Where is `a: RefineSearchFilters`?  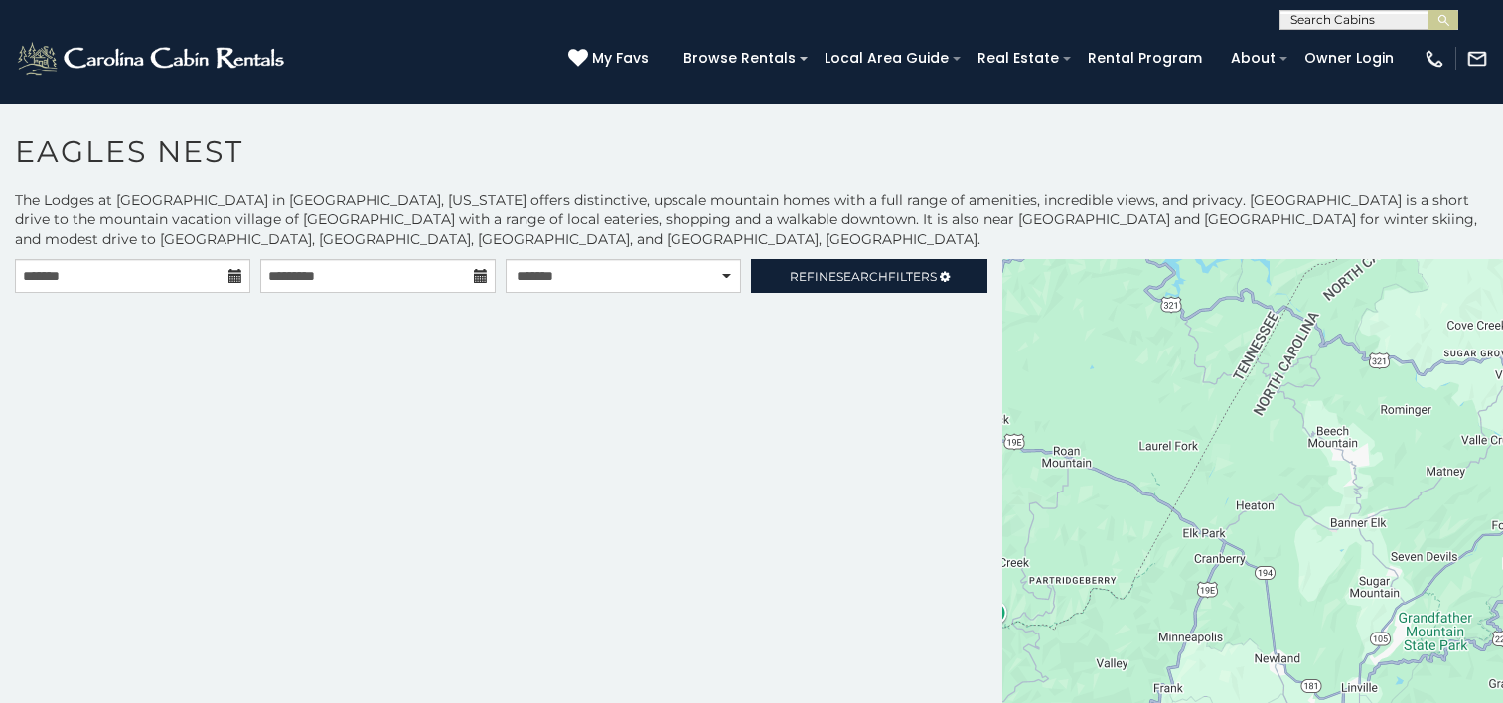
a: RefineSearchFilters is located at coordinates (868, 276).